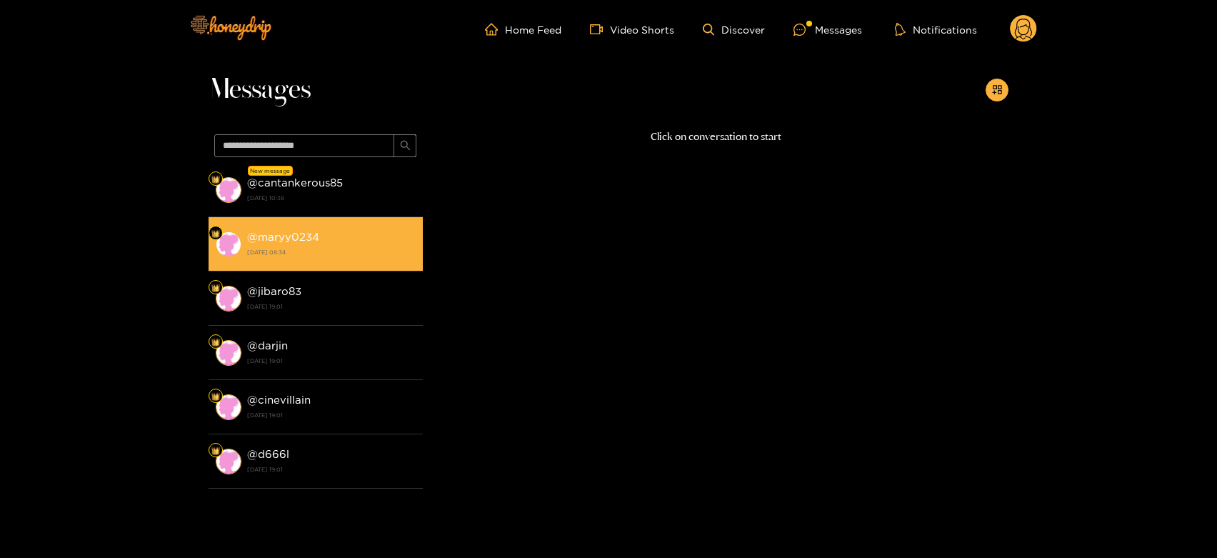 The height and width of the screenshot is (558, 1217). Describe the element at coordinates (997, 90) in the screenshot. I see `button: appstore-add` at that location.